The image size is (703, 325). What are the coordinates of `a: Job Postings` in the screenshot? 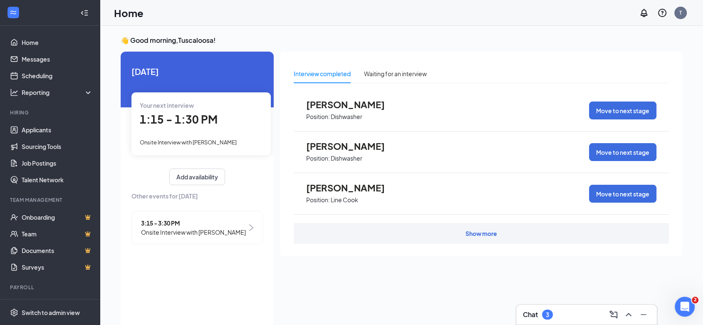 It's located at (57, 163).